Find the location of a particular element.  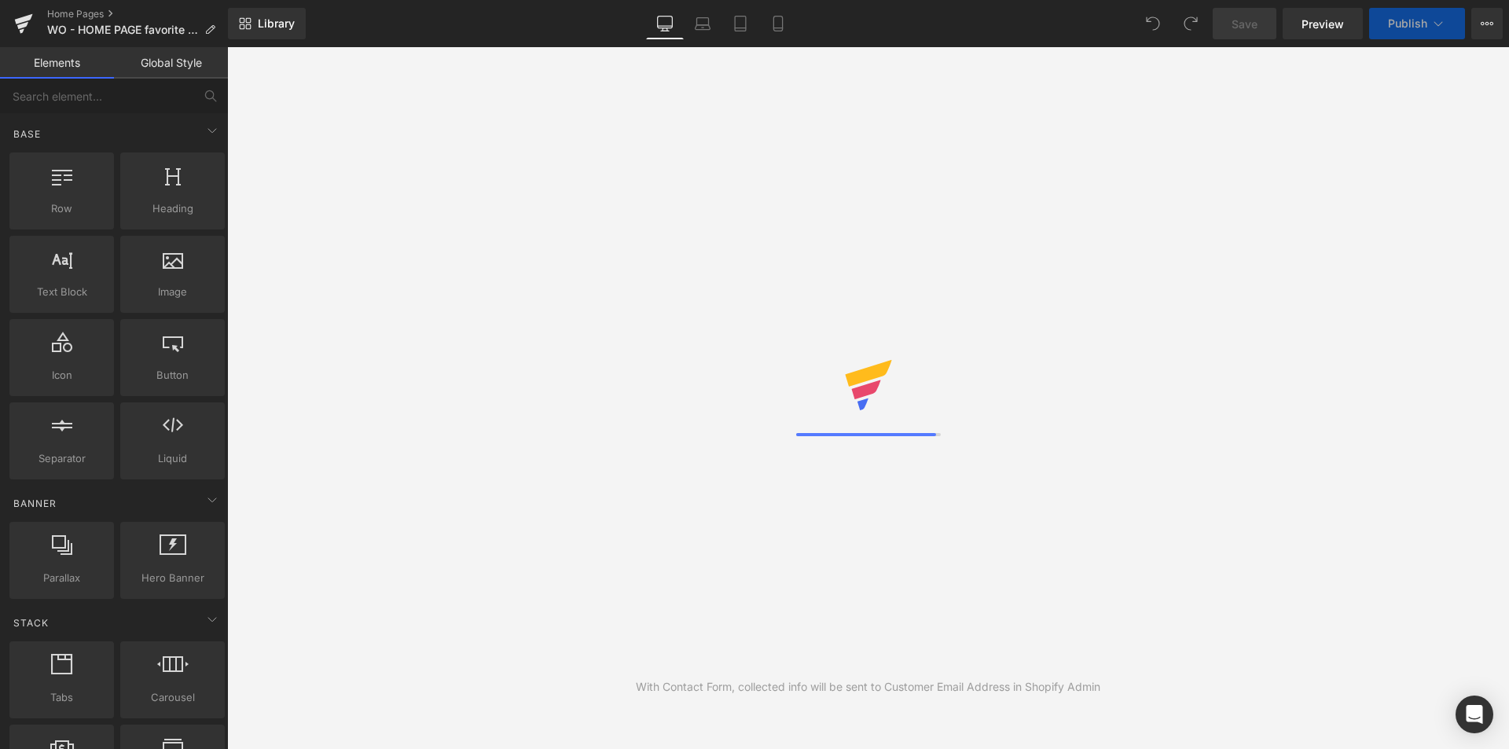

span: Parallax is located at coordinates (61, 578).